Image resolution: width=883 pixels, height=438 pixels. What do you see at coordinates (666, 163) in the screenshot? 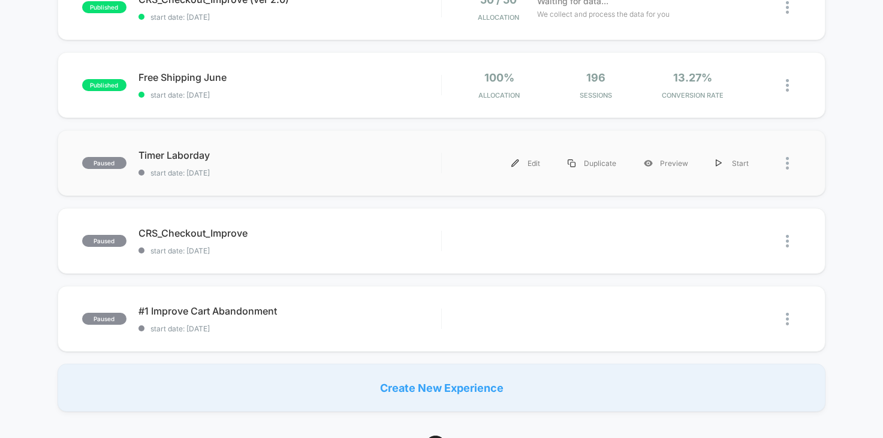
I see `div: Preview` at bounding box center [666, 163].